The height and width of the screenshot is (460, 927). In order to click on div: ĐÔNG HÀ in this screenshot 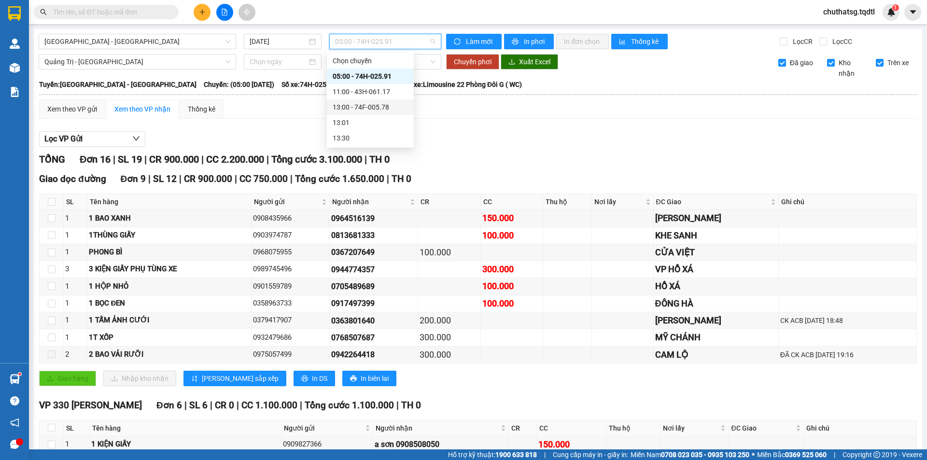, I will do `click(716, 304)`.